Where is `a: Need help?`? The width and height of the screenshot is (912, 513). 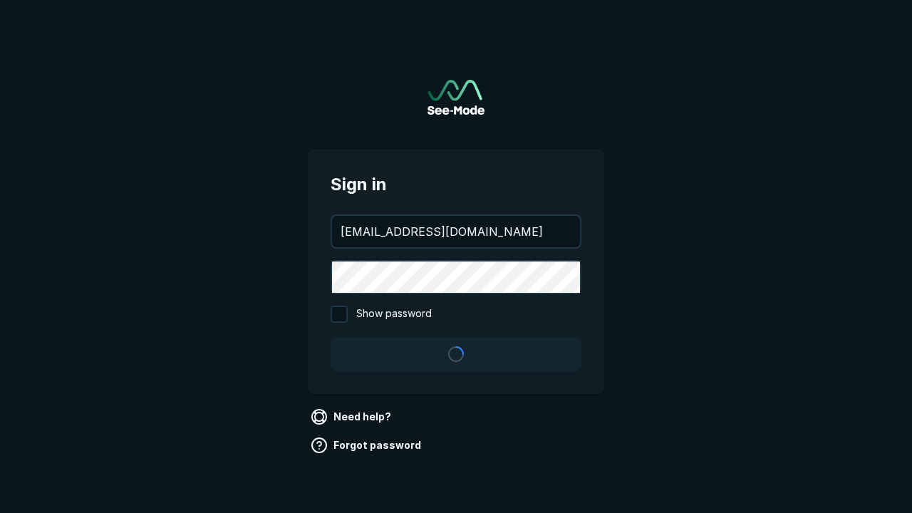
a: Need help? is located at coordinates (352, 417).